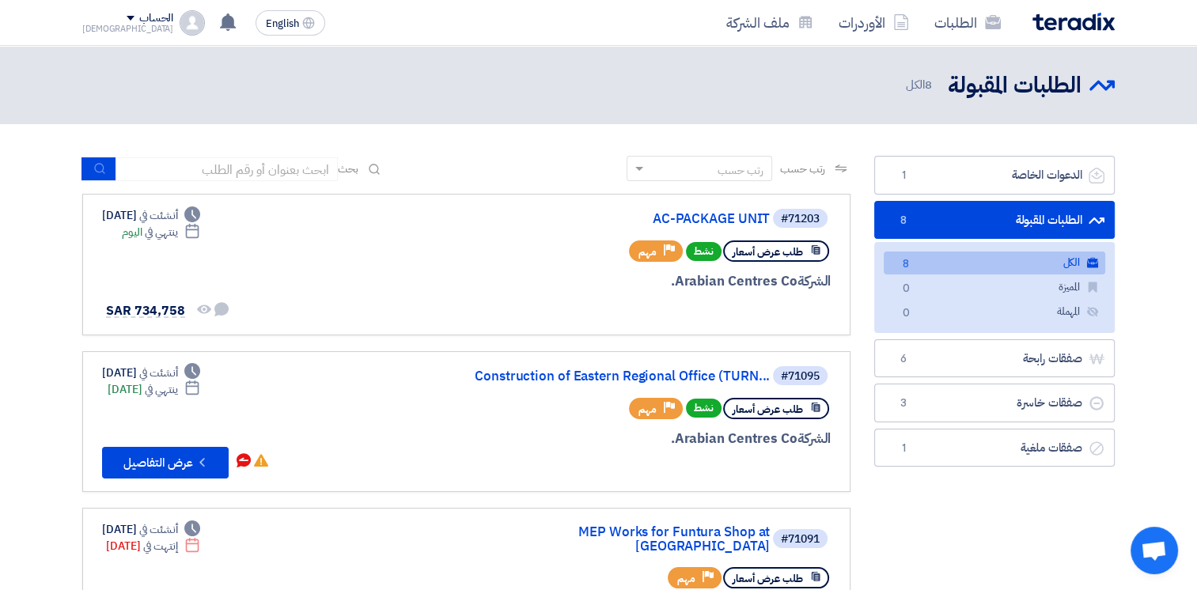 Image resolution: width=1197 pixels, height=590 pixels. I want to click on input: ابحث بعنوان أو رقم الطلب, so click(227, 169).